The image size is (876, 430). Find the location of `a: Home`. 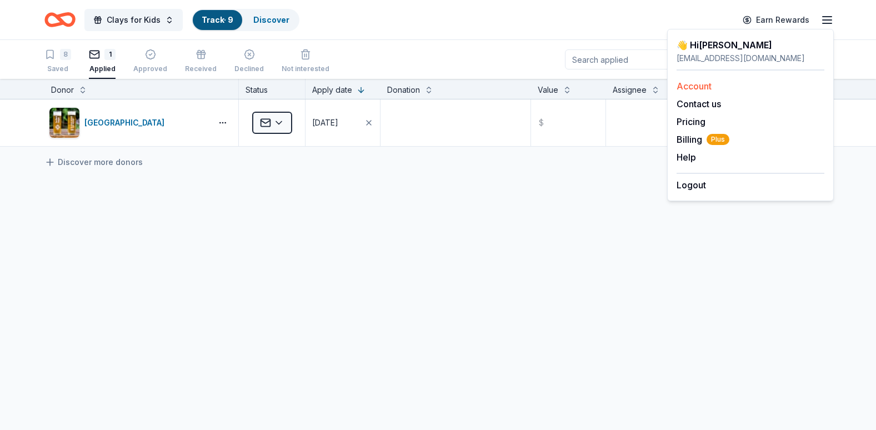

a: Home is located at coordinates (60, 19).